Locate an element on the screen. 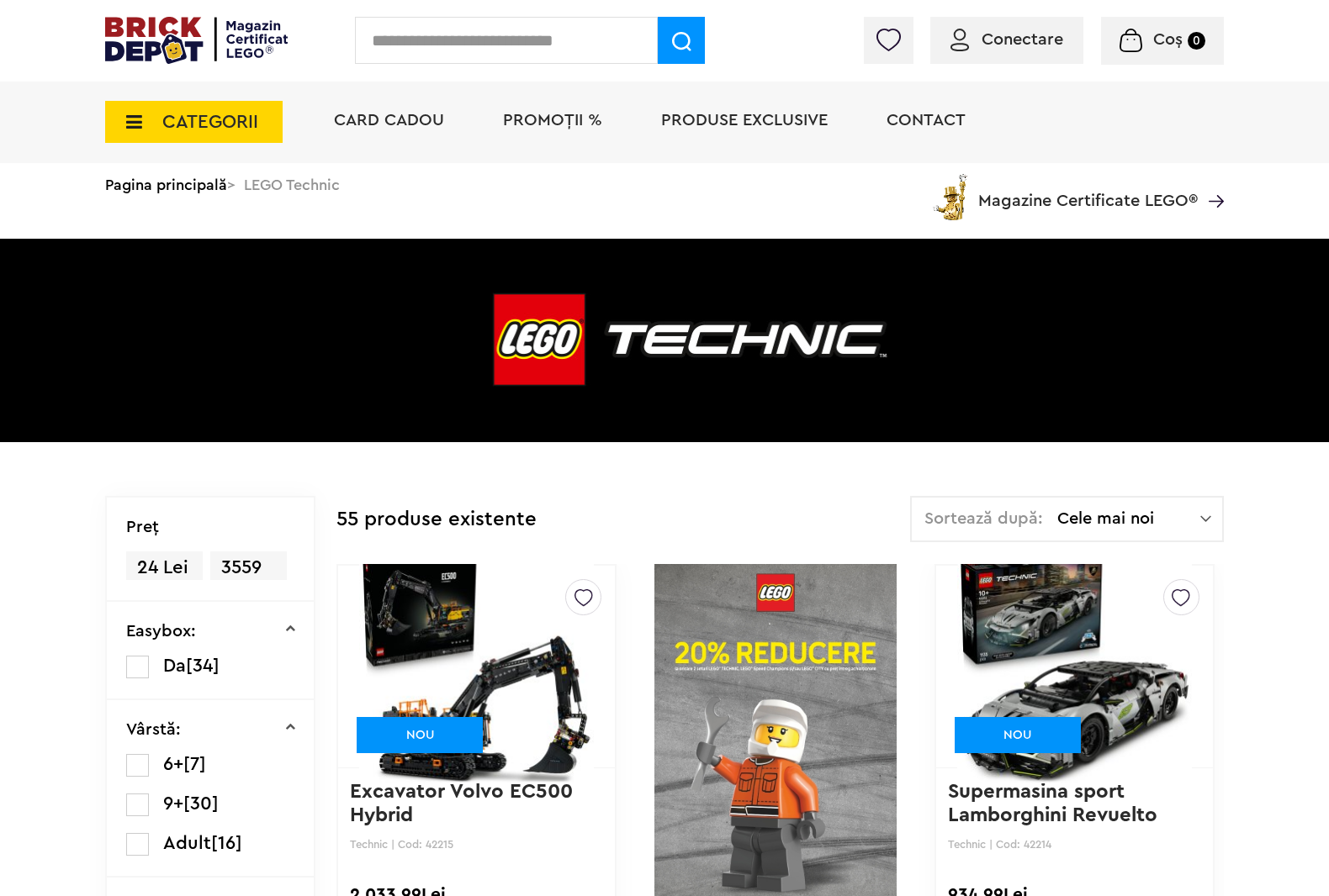 This screenshot has width=1329, height=896. span: Card Cadou is located at coordinates (389, 121).